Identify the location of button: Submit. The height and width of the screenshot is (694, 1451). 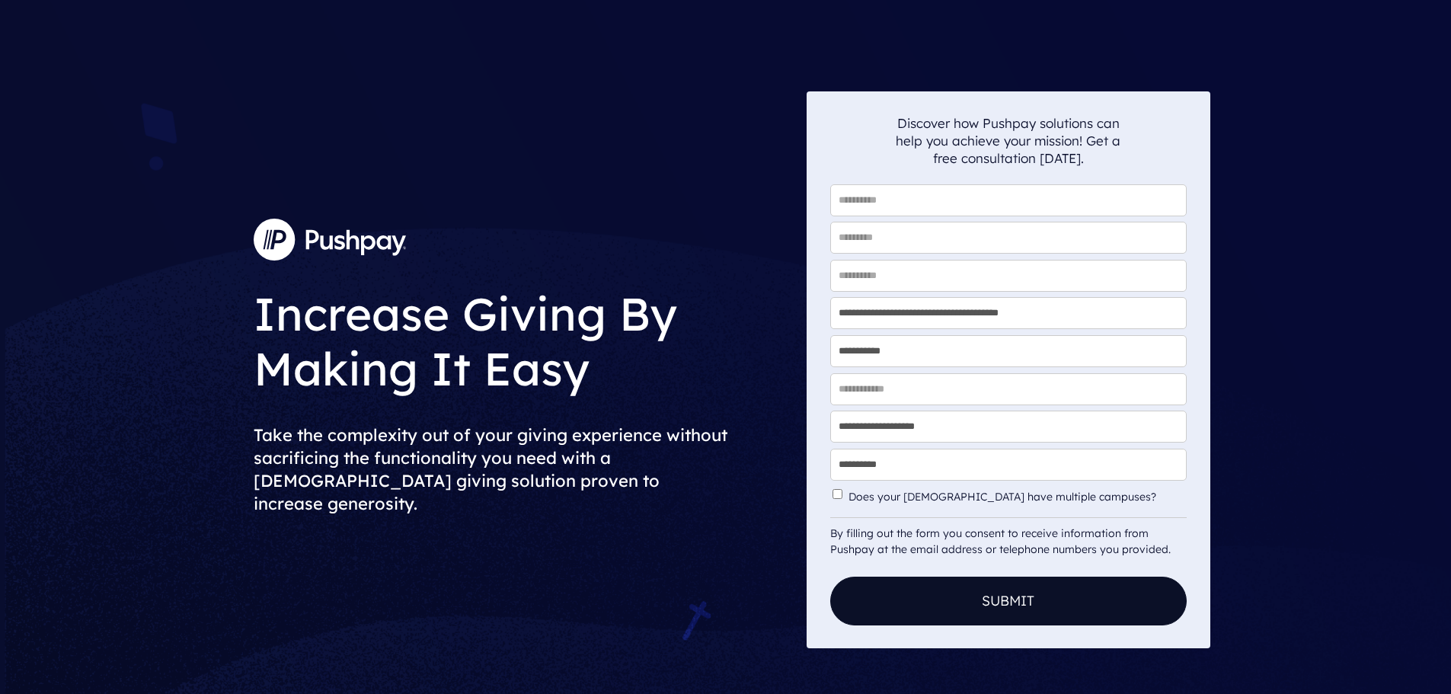
(1009, 601).